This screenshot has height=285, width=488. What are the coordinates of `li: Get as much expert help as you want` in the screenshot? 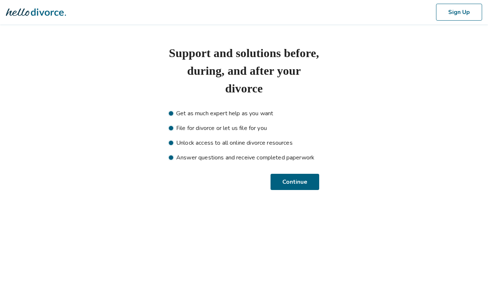 It's located at (244, 113).